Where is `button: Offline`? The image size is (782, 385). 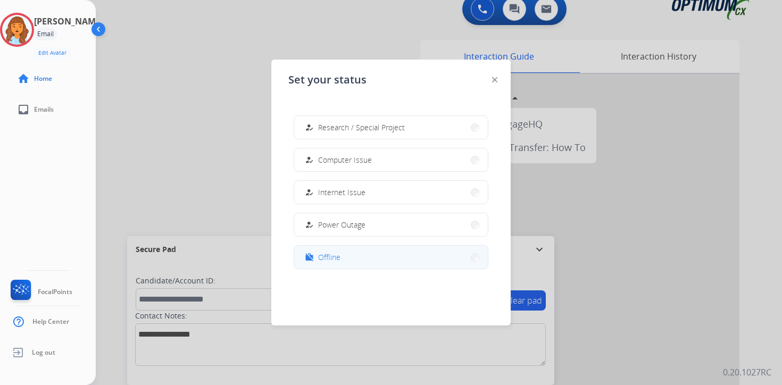
button: Offline is located at coordinates (391, 257).